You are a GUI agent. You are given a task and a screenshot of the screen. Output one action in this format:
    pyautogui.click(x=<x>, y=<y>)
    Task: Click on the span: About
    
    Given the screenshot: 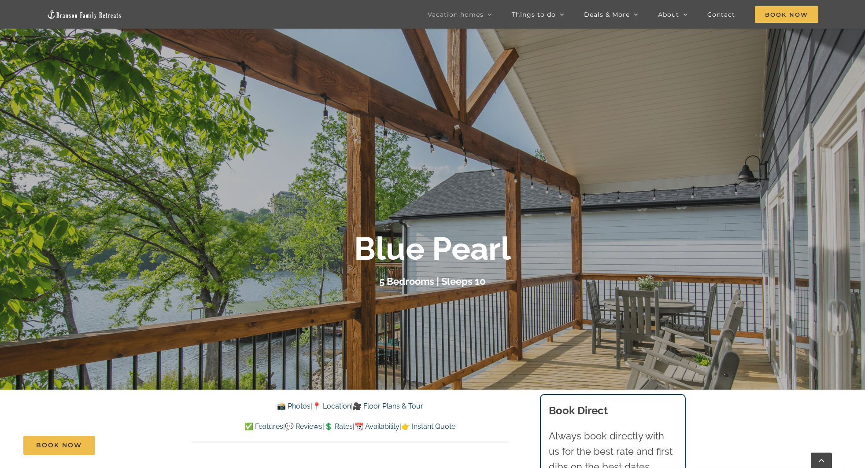 What is the action you would take?
    pyautogui.click(x=669, y=15)
    